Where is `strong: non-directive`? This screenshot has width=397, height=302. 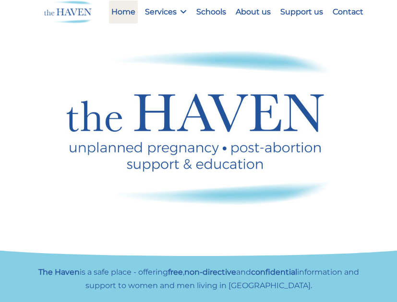 strong: non-directive is located at coordinates (210, 272).